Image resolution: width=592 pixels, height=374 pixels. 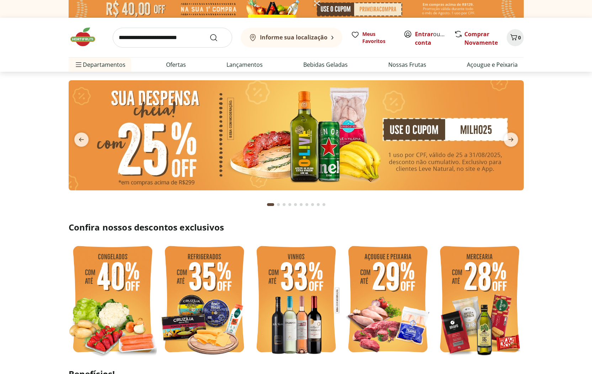 I want to click on button: Submit Search, so click(x=218, y=38).